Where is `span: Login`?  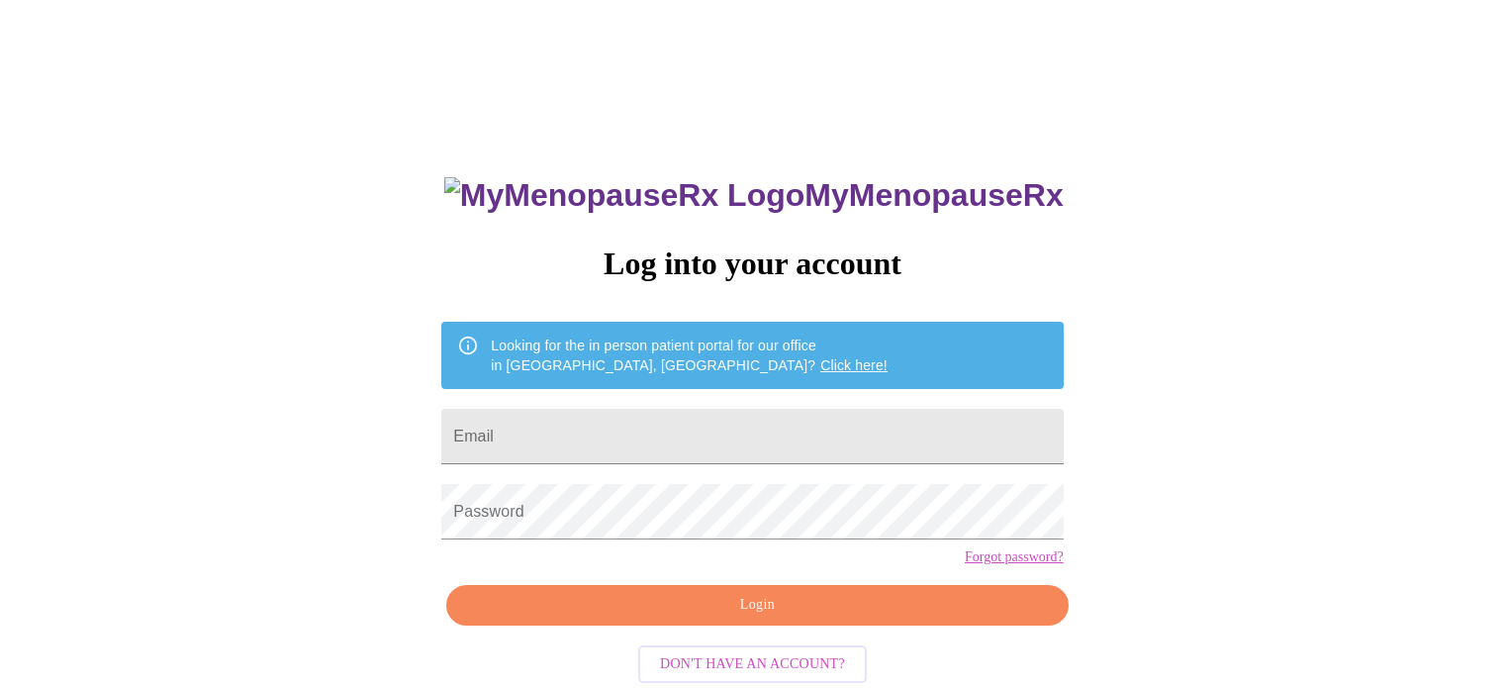 span: Login is located at coordinates (757, 605).